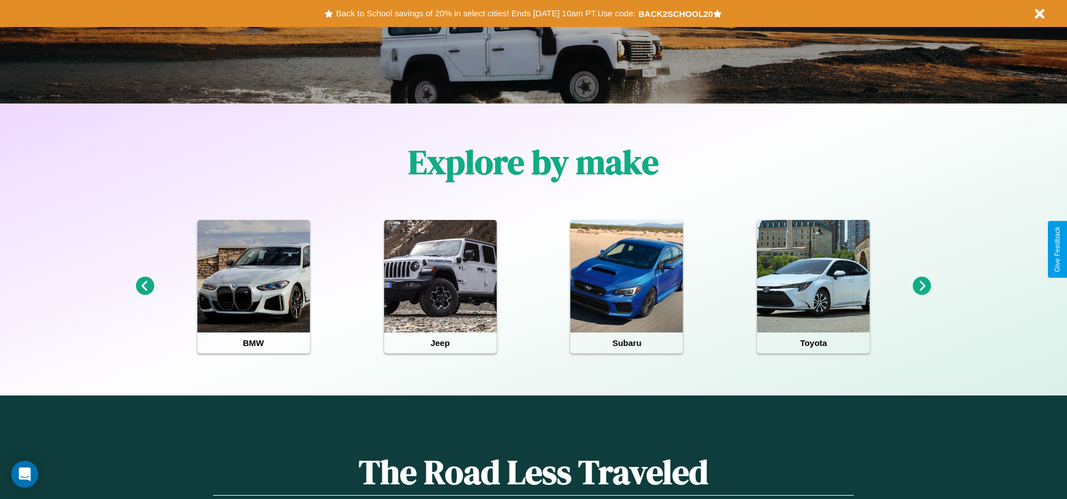 The height and width of the screenshot is (499, 1067). Describe the element at coordinates (25, 474) in the screenshot. I see `div: Open Intercom Messenger` at that location.